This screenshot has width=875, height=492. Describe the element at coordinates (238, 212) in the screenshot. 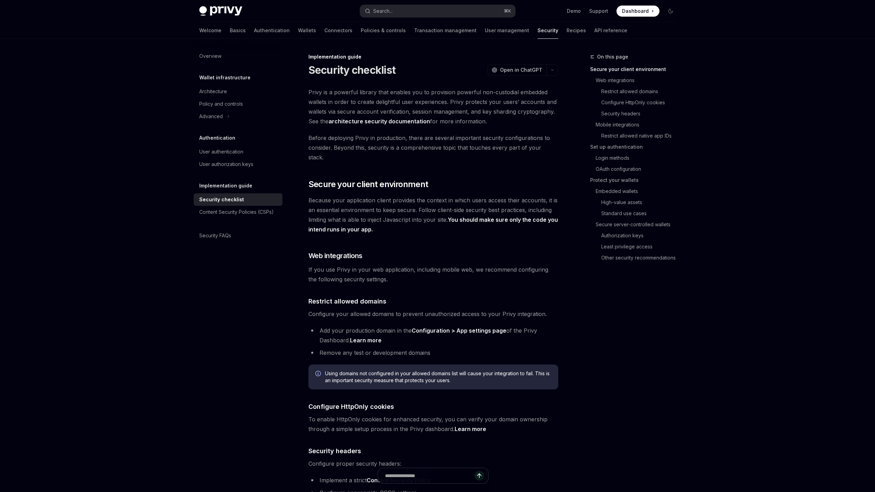

I see `a: Content Security Policies (CSPs)` at that location.